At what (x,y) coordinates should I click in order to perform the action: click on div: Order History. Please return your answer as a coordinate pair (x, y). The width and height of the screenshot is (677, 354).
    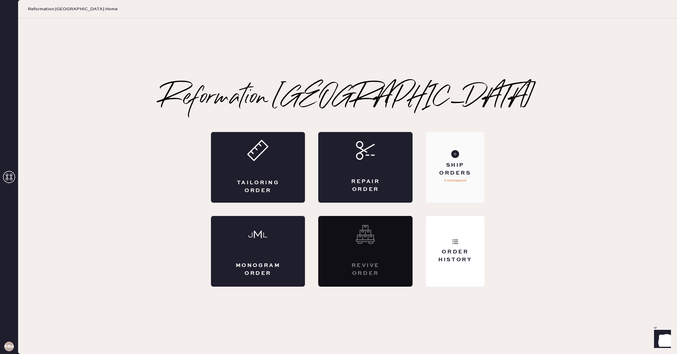
    Looking at the image, I should click on (455, 256).